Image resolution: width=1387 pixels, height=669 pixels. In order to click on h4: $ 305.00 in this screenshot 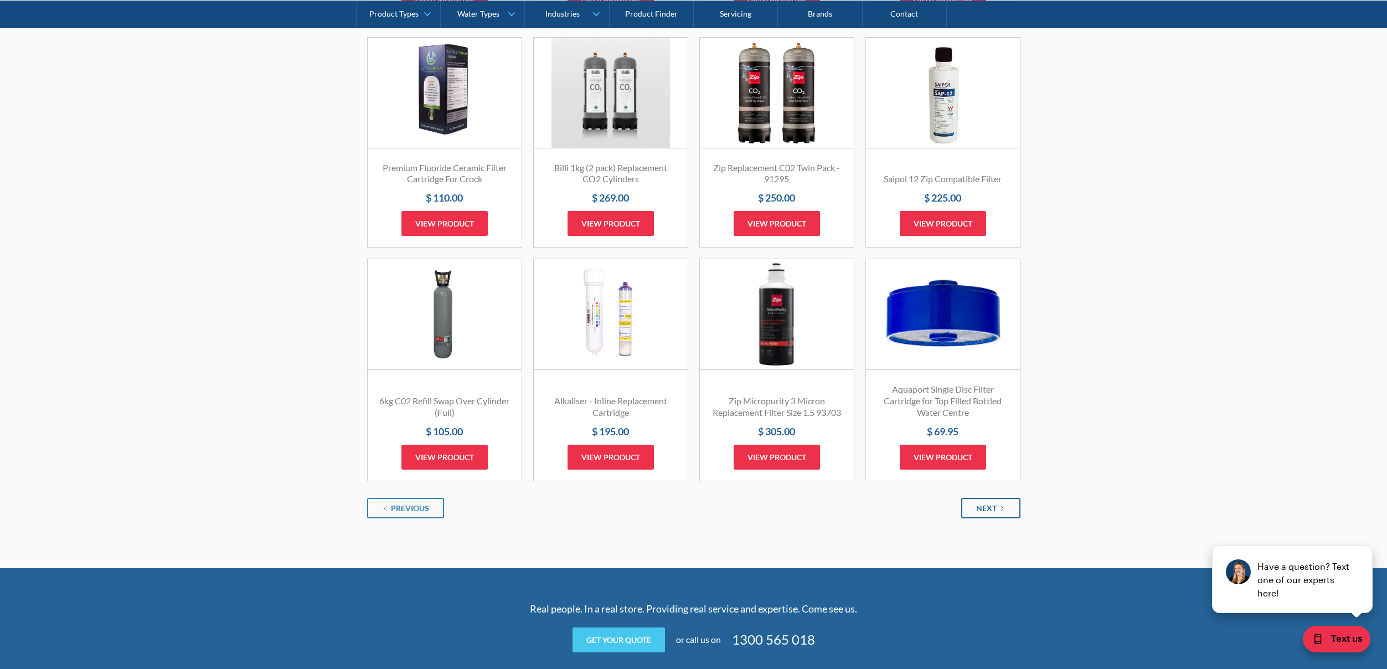, I will do `click(777, 431)`.